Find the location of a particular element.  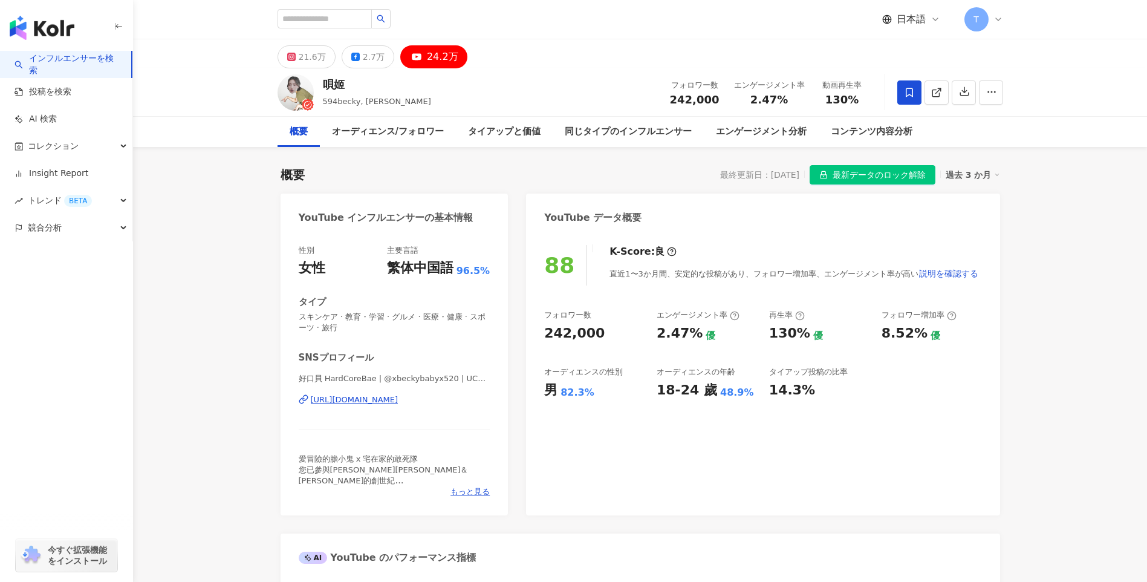

div: YouTube インフルエンサーの基本情報 is located at coordinates (386, 218).